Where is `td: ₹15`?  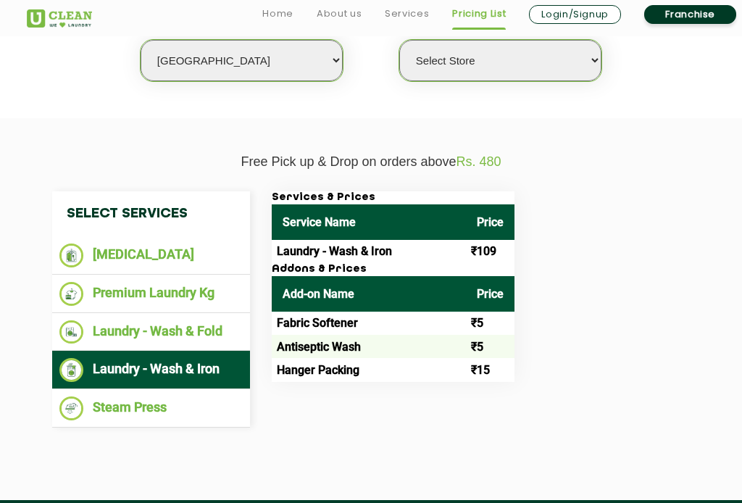 td: ₹15 is located at coordinates (490, 370).